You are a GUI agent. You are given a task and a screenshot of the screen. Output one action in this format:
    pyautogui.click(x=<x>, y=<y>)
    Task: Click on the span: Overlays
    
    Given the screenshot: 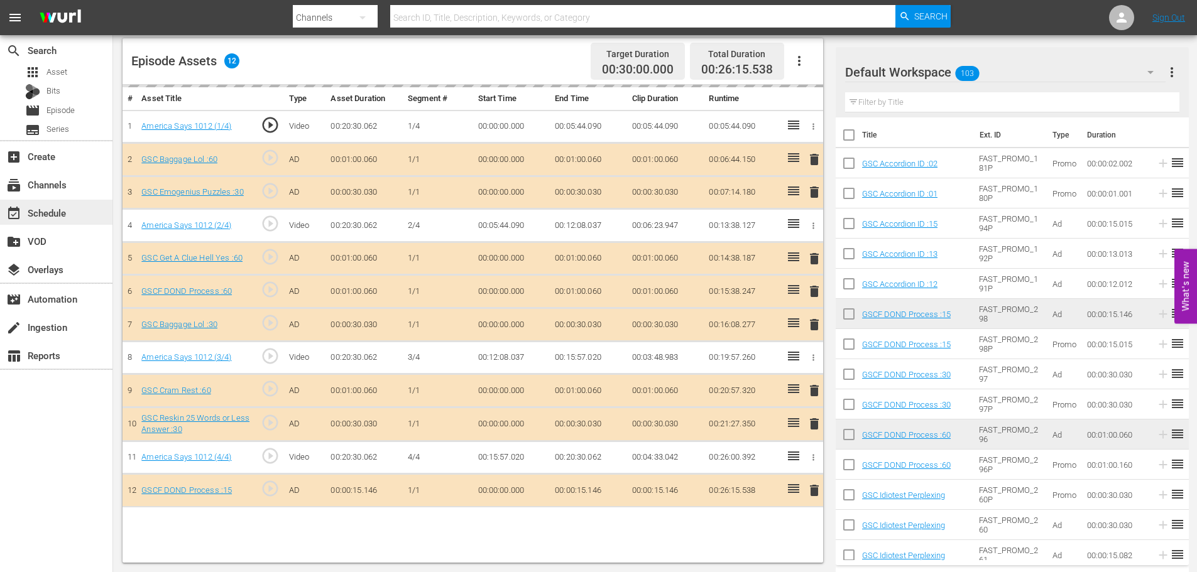 What is the action you would take?
    pyautogui.click(x=14, y=270)
    